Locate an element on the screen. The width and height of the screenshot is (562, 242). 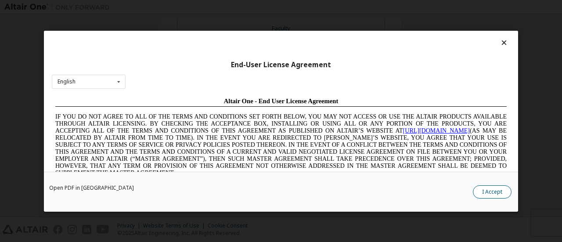
span: IF YOU DO NOT AGREE TO ALL OF THE TERMS AND CONDITIONS SET FORTH BELOW, YOU MAY NOT ACCESS OR USE... is located at coordinates (229, 50).